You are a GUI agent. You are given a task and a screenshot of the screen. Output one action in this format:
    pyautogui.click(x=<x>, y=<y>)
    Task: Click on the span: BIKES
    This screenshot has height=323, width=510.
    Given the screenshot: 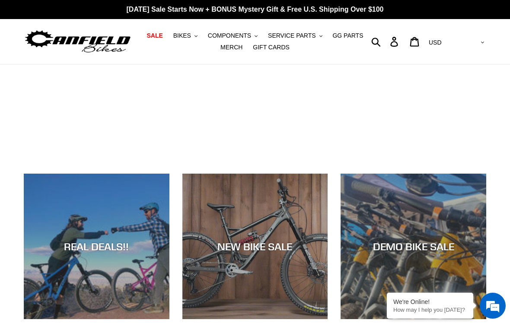 What is the action you would take?
    pyautogui.click(x=182, y=35)
    